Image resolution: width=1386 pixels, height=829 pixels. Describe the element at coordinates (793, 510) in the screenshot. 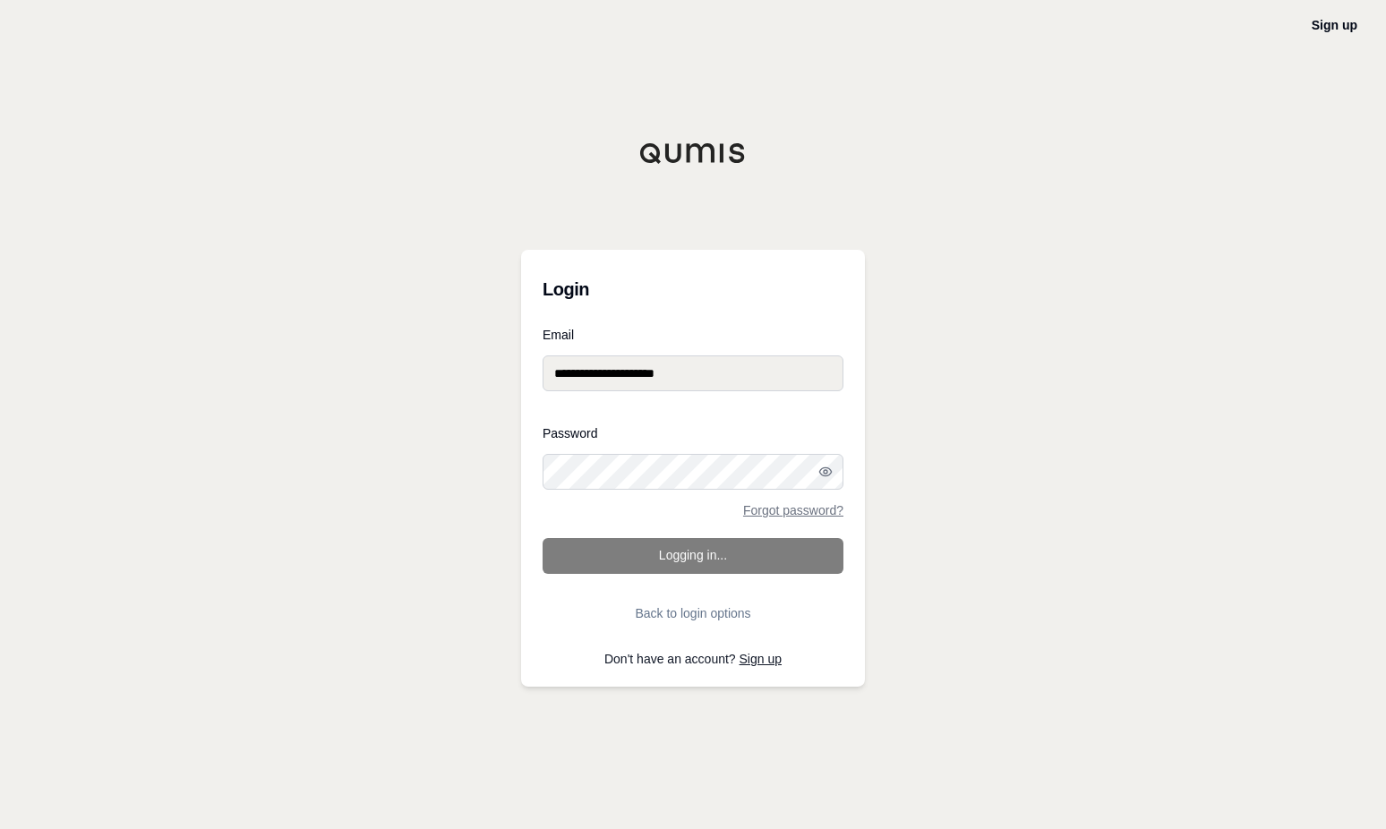

I see `a: Forgot password?` at that location.